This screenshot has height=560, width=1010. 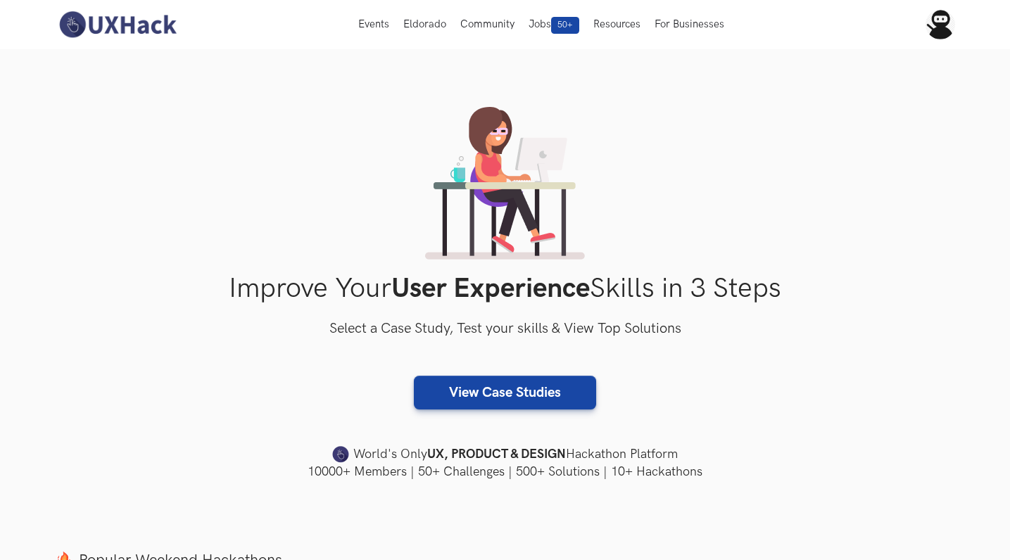 What do you see at coordinates (491, 289) in the screenshot?
I see `strong: User Experience` at bounding box center [491, 289].